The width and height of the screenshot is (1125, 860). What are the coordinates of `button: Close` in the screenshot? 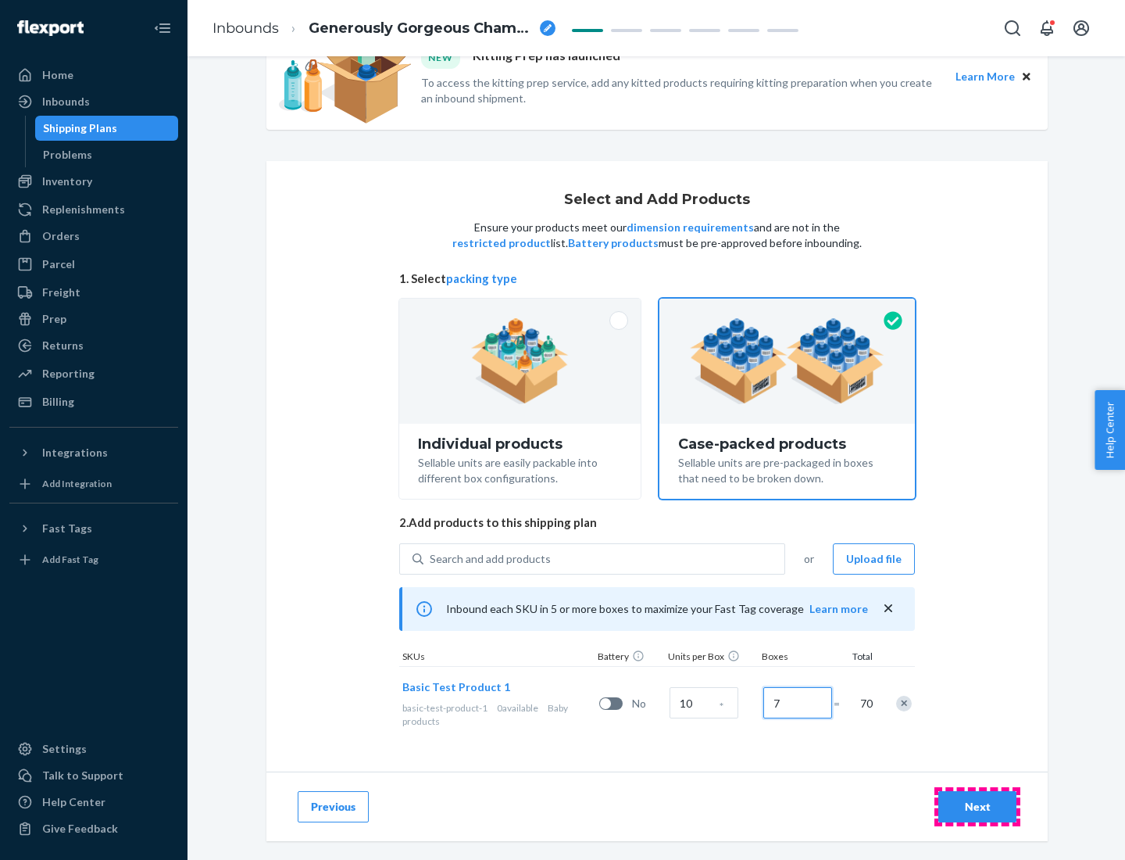 It's located at (1027, 77).